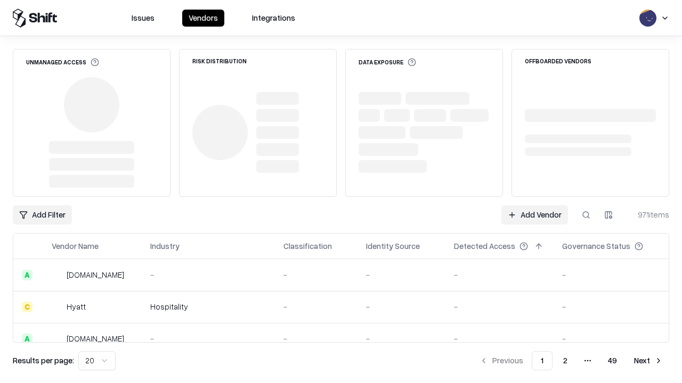 This screenshot has height=383, width=682. What do you see at coordinates (484, 246) in the screenshot?
I see `div: Detected Access` at bounding box center [484, 246].